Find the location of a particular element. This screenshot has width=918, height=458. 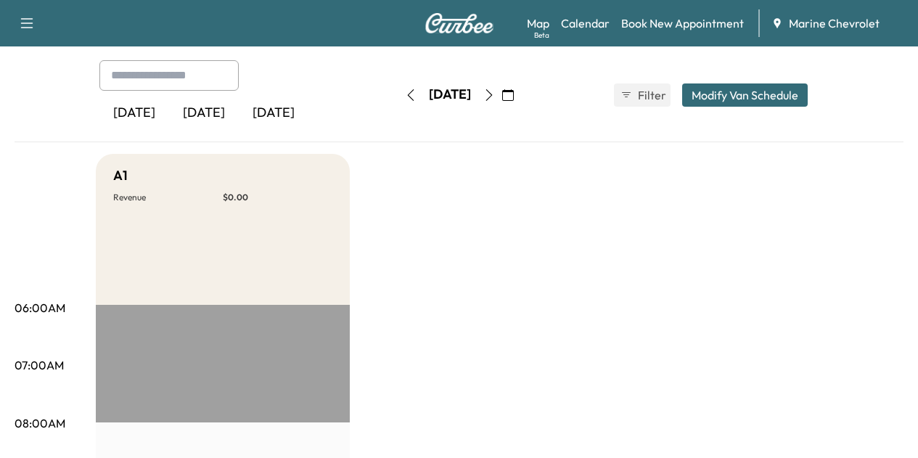

div: Beta is located at coordinates (541, 35).